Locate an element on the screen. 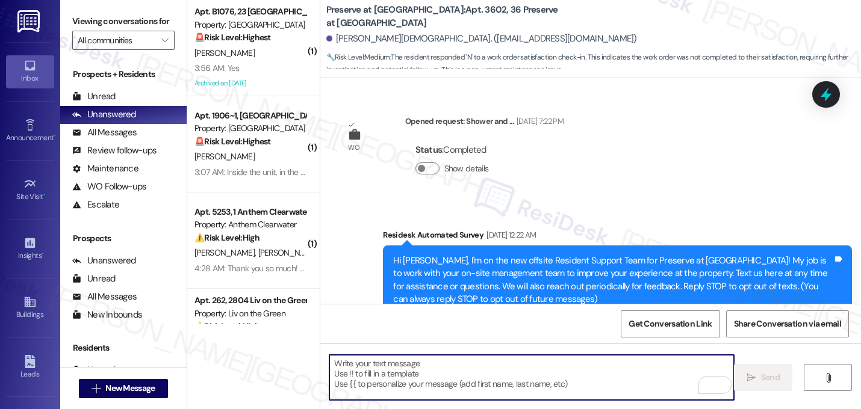 The image size is (861, 409). span: New Message is located at coordinates (130, 388).